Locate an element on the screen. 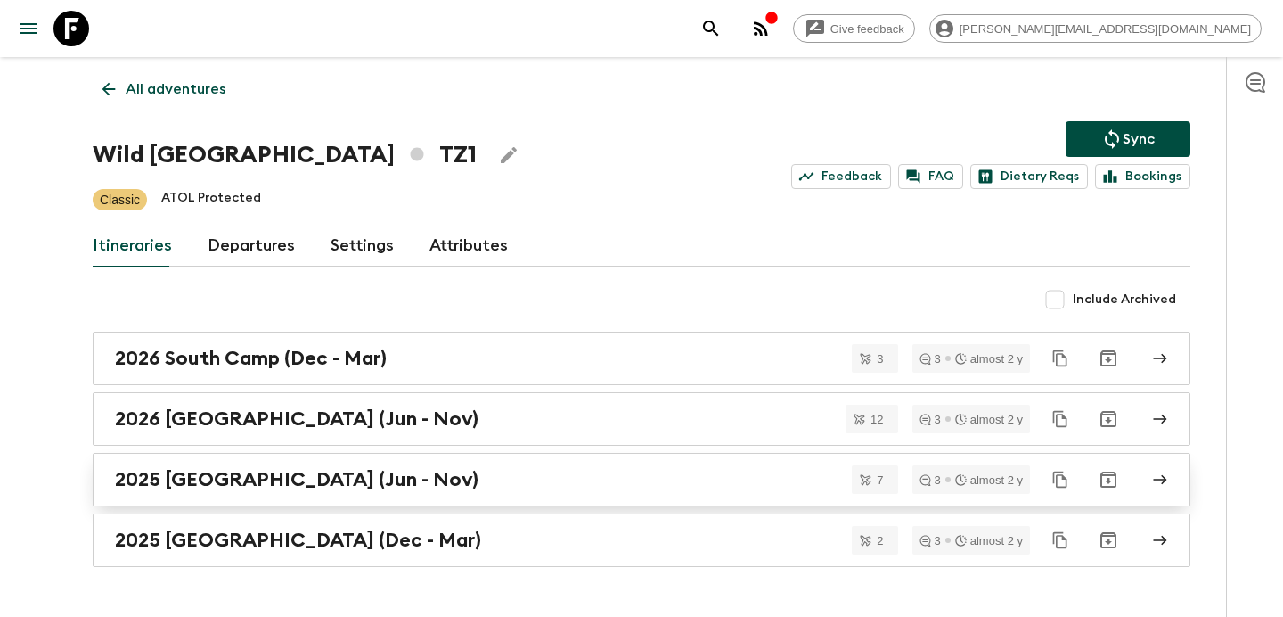  a: All adventures is located at coordinates (164, 89).